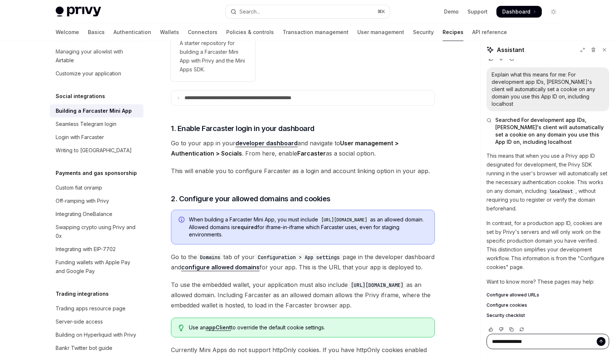  Describe the element at coordinates (490, 32) in the screenshot. I see `a: API reference` at that location.